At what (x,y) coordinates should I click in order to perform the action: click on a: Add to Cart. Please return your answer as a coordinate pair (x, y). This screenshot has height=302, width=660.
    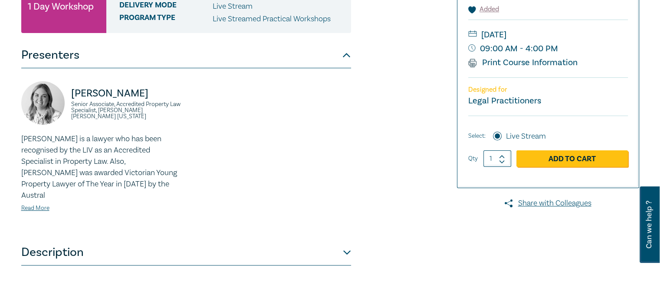
    Looking at the image, I should click on (572, 158).